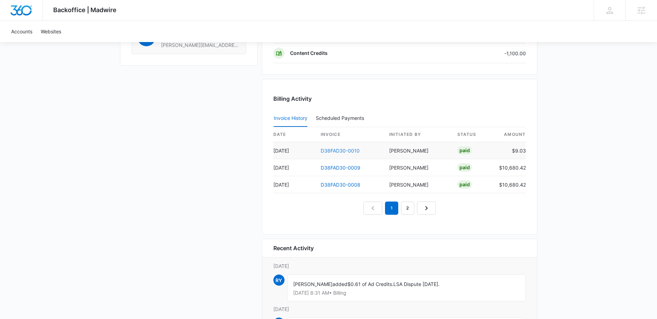 The width and height of the screenshot is (657, 319). I want to click on th: status, so click(472, 135).